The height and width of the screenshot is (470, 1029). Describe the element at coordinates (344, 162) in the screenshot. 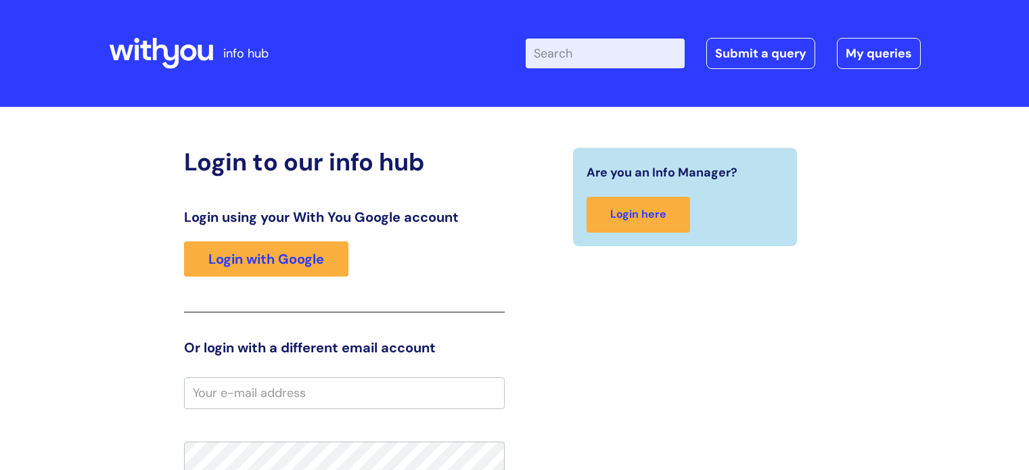

I see `h2: Login to our info hub` at that location.